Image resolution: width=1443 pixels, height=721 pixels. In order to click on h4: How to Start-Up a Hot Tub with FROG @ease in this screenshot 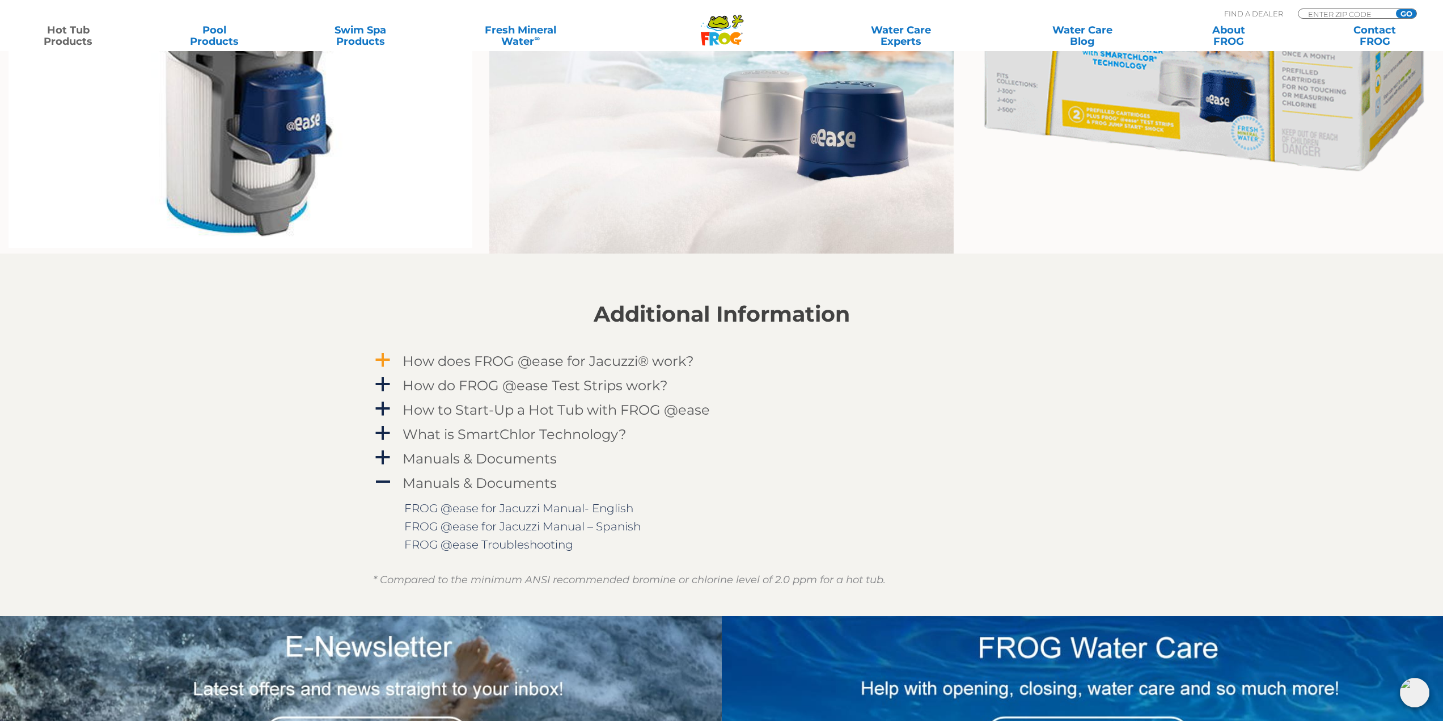, I will do `click(556, 409)`.